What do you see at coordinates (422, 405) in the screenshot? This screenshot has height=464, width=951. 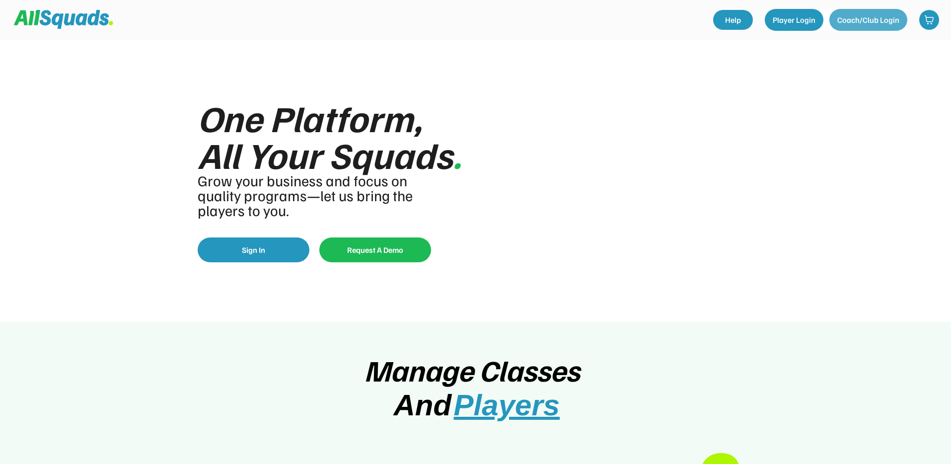 I see `span: And` at bounding box center [422, 405].